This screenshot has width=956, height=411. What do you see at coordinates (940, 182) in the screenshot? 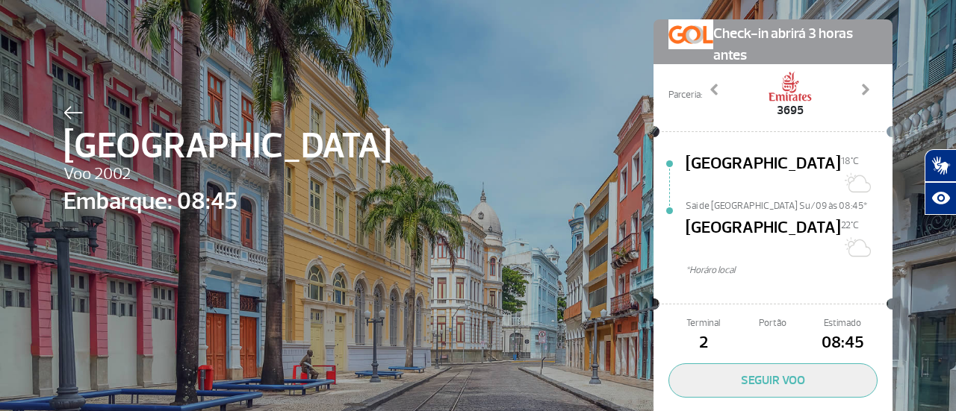
I see `div: Plugin de acessibilidade da Hand Talk.` at bounding box center [940, 182].